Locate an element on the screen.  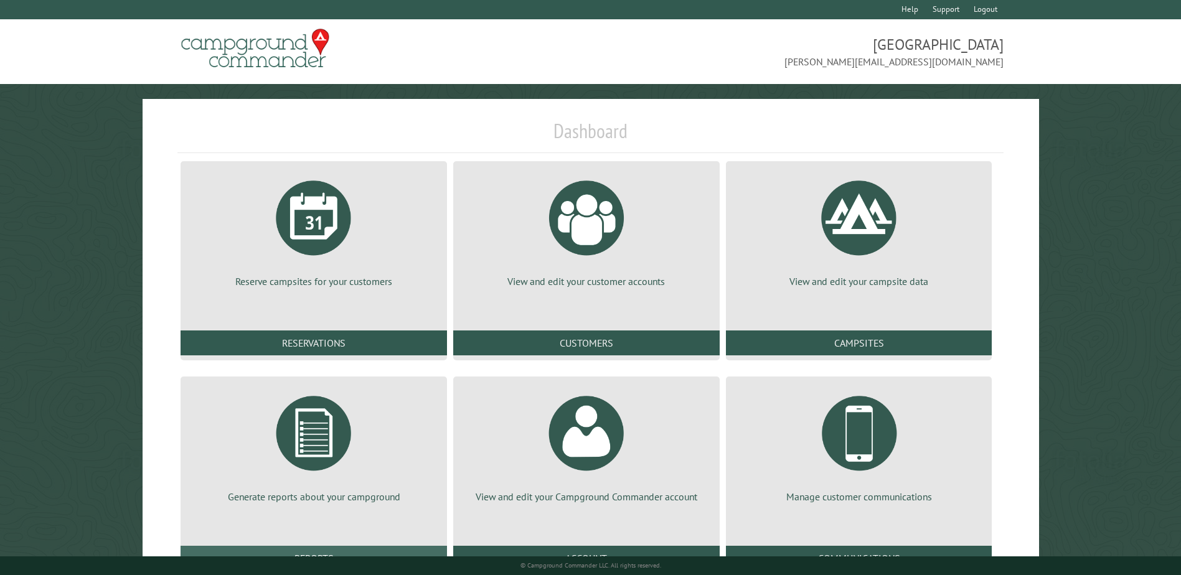
a: View and edit your campsite data is located at coordinates (859, 230).